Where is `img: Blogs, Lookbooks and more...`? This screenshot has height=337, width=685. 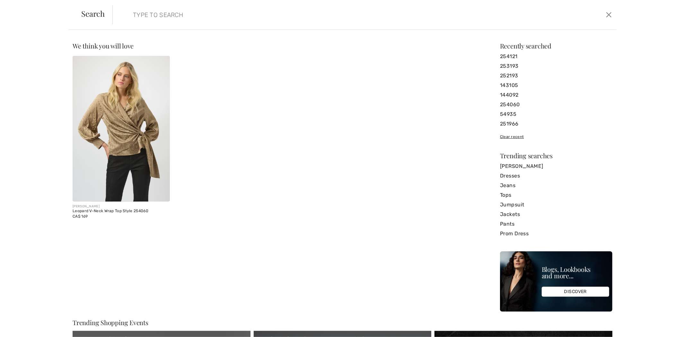 img: Blogs, Lookbooks and more... is located at coordinates (557, 282).